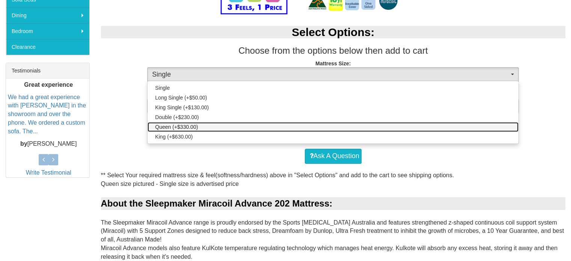  What do you see at coordinates (177, 117) in the screenshot?
I see `span: Double (+$230.00)` at bounding box center [177, 117].